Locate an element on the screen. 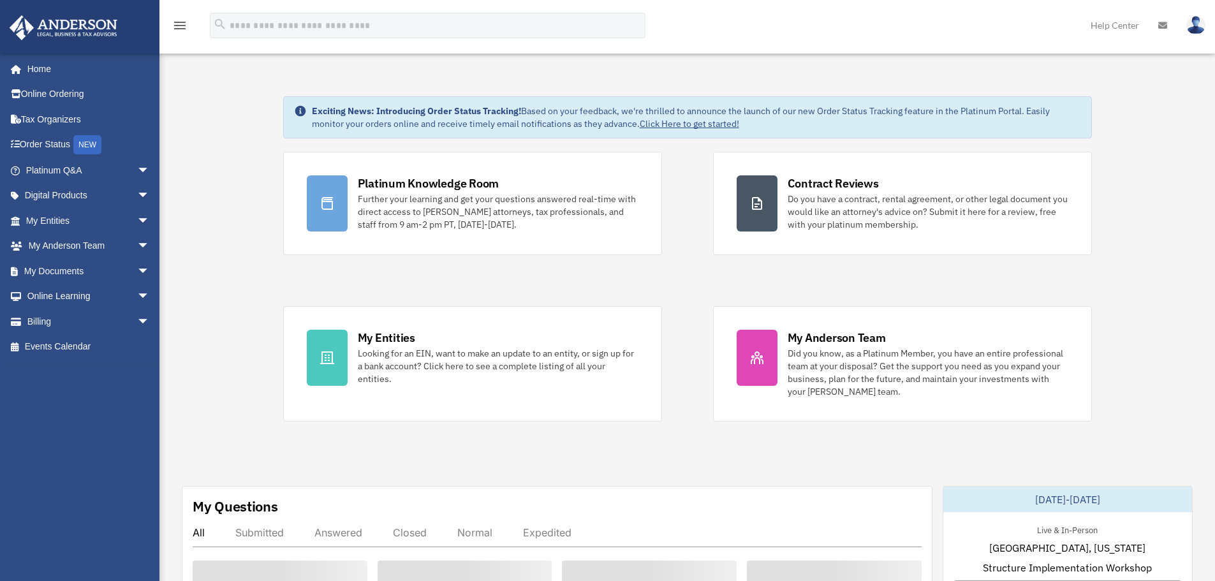 The image size is (1215, 581). a: menu is located at coordinates (180, 27).